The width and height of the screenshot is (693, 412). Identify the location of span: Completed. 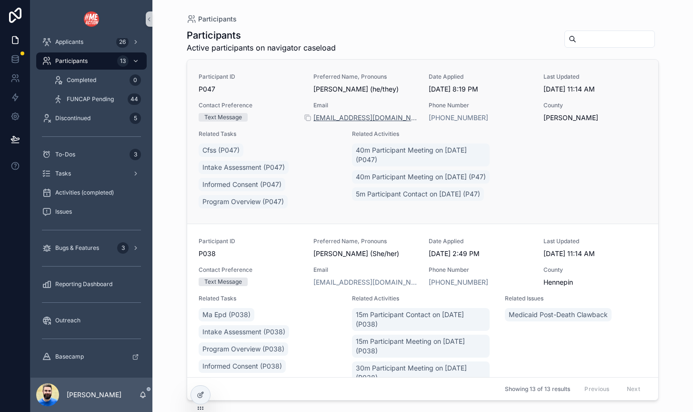
(81, 80).